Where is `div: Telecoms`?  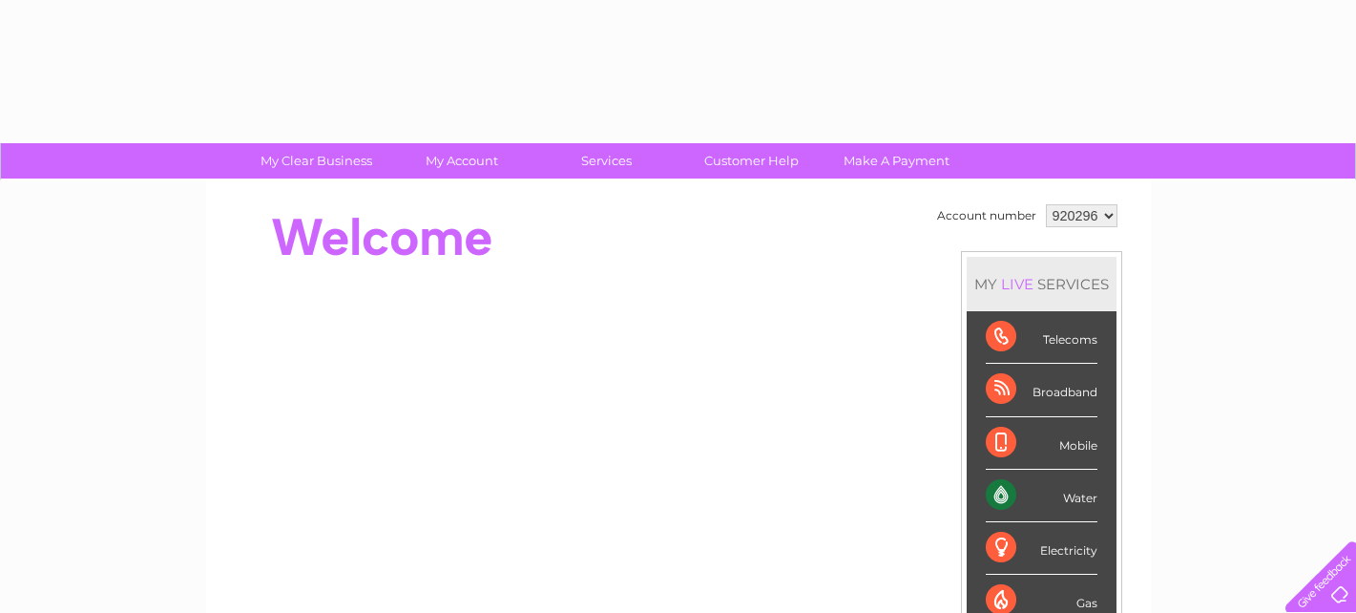 div: Telecoms is located at coordinates (1041, 337).